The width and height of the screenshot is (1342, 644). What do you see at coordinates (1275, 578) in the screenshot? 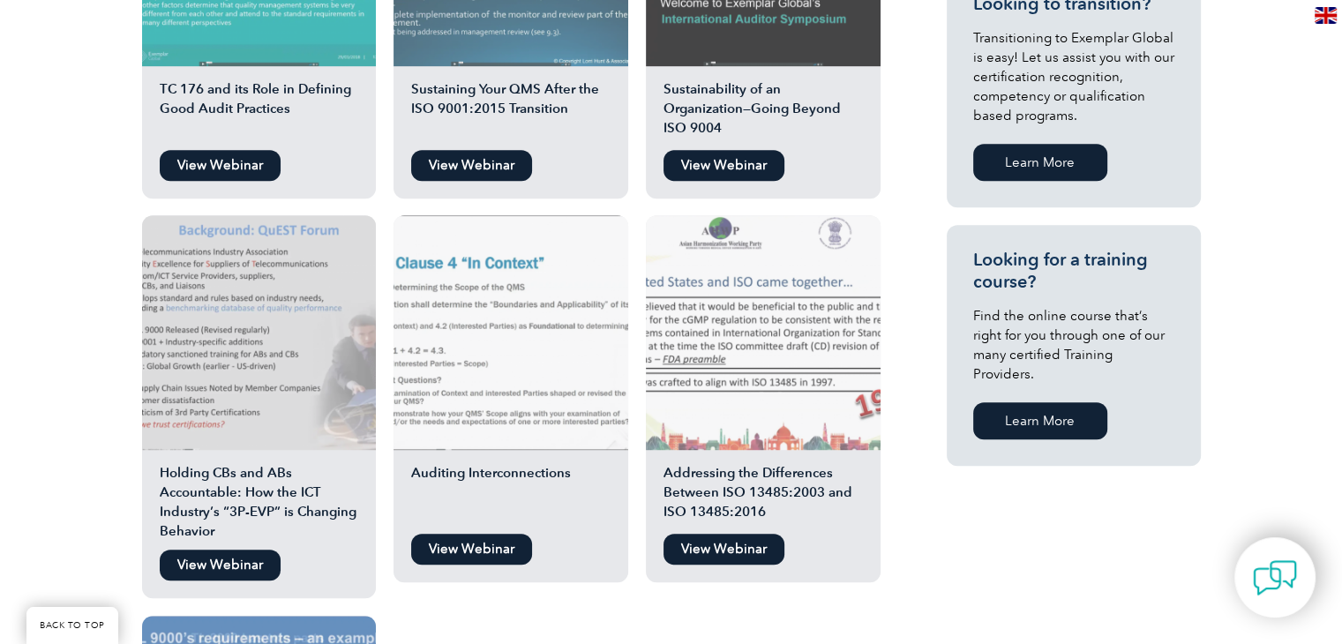
I see `img: contact-chat.png` at bounding box center [1275, 578].